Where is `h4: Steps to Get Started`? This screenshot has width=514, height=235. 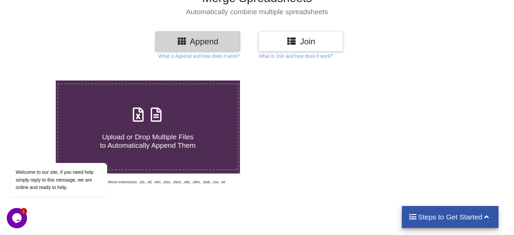
h4: Steps to Get Started is located at coordinates (450, 216).